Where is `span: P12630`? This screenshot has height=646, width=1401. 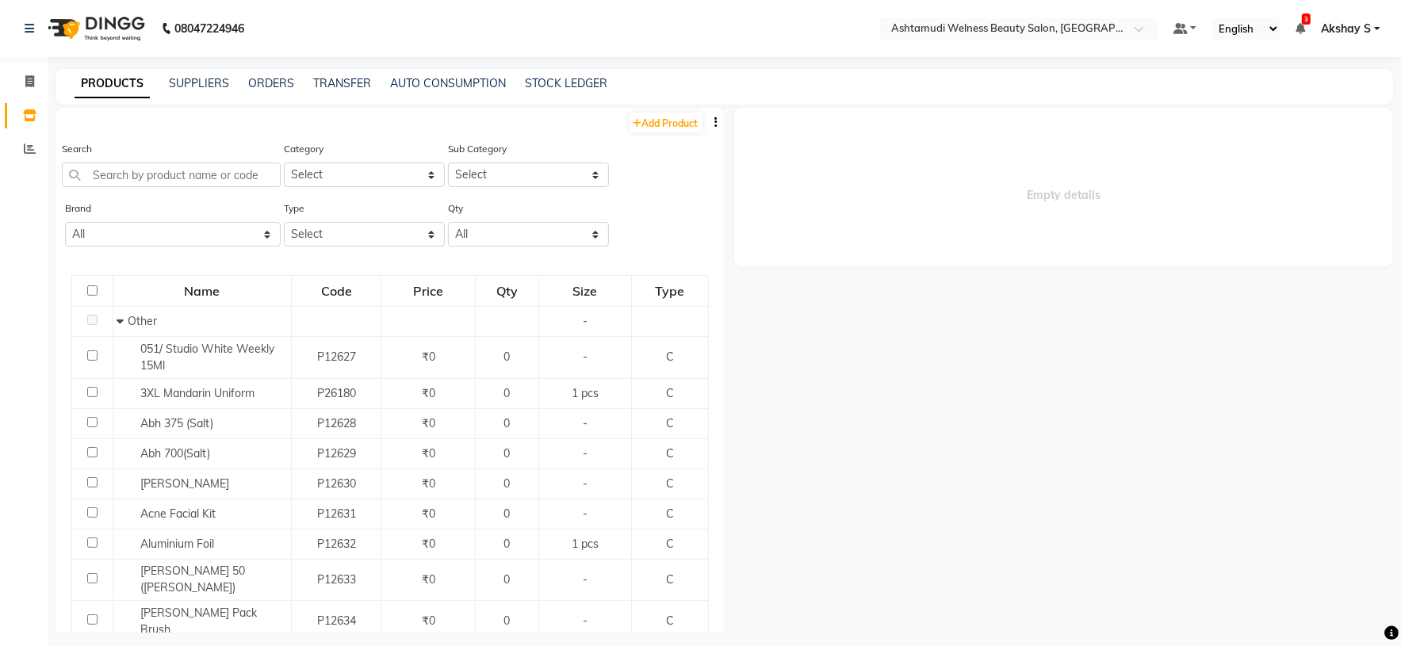
span: P12630 is located at coordinates (336, 484).